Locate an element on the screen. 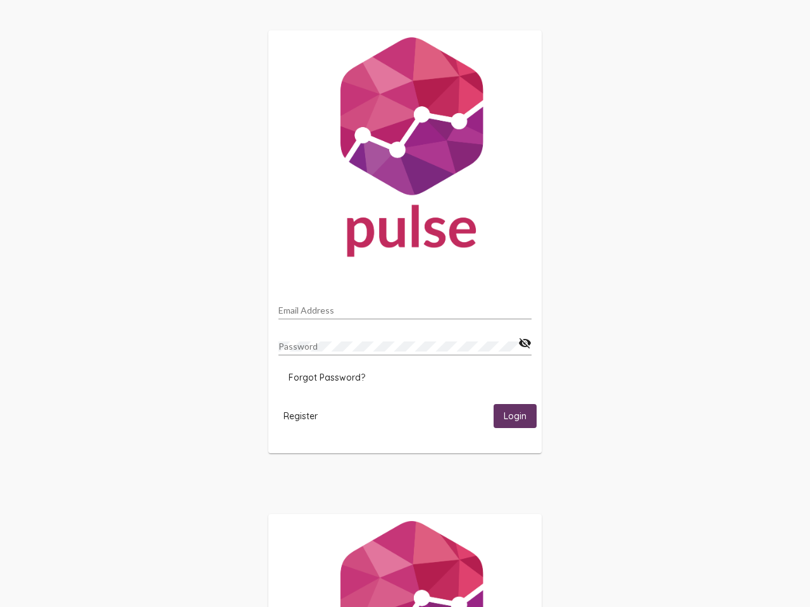 Image resolution: width=810 pixels, height=607 pixels. span: Forgot Password? is located at coordinates (326, 378).